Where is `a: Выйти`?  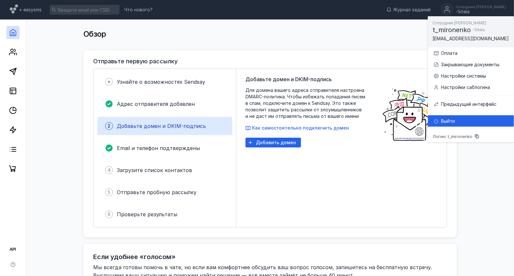
a: Выйти is located at coordinates (471, 121).